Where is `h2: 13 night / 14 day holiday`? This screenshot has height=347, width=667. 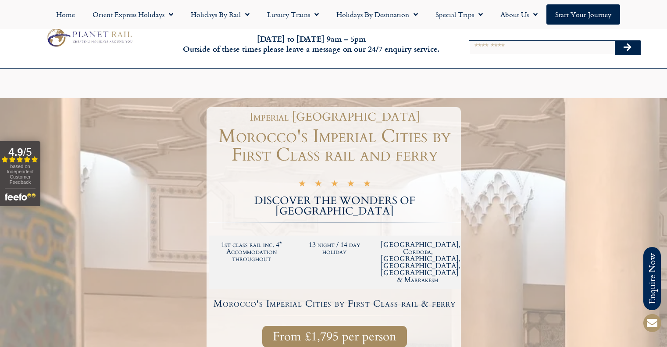
h2: 13 night / 14 day holiday is located at coordinates (334, 248).